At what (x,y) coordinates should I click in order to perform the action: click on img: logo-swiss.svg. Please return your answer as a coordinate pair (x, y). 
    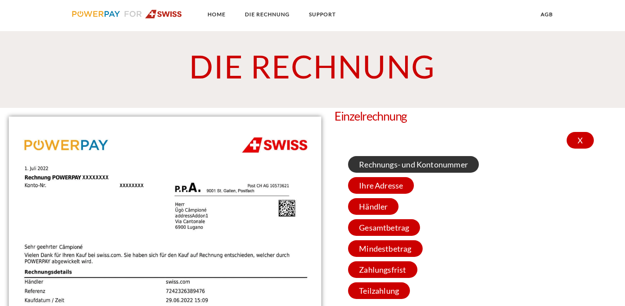
    Looking at the image, I should click on (127, 14).